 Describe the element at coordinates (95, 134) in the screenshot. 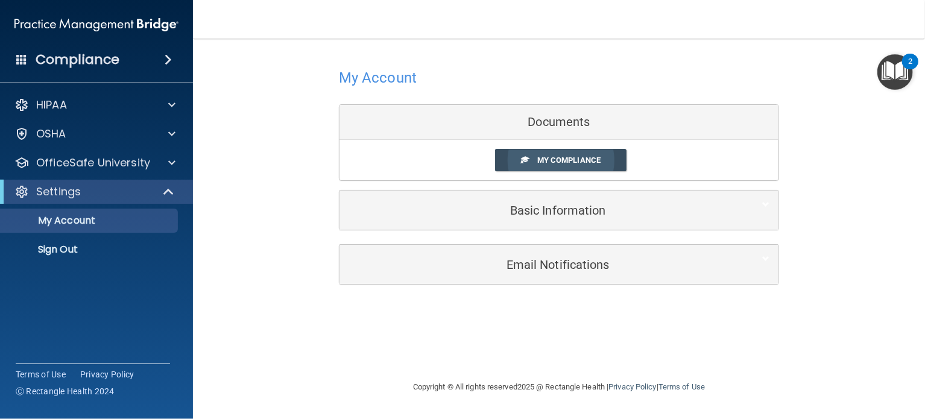

I see `a: OSHA` at that location.